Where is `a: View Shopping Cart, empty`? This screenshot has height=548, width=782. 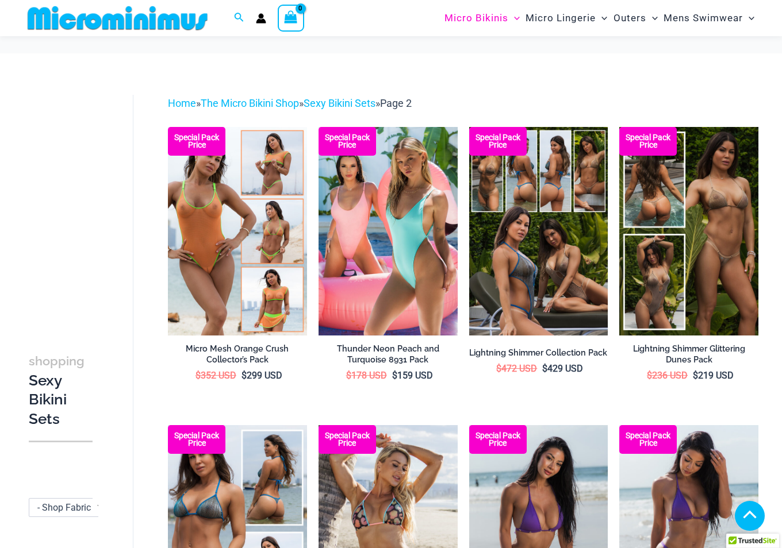 a: View Shopping Cart, empty is located at coordinates (291, 18).